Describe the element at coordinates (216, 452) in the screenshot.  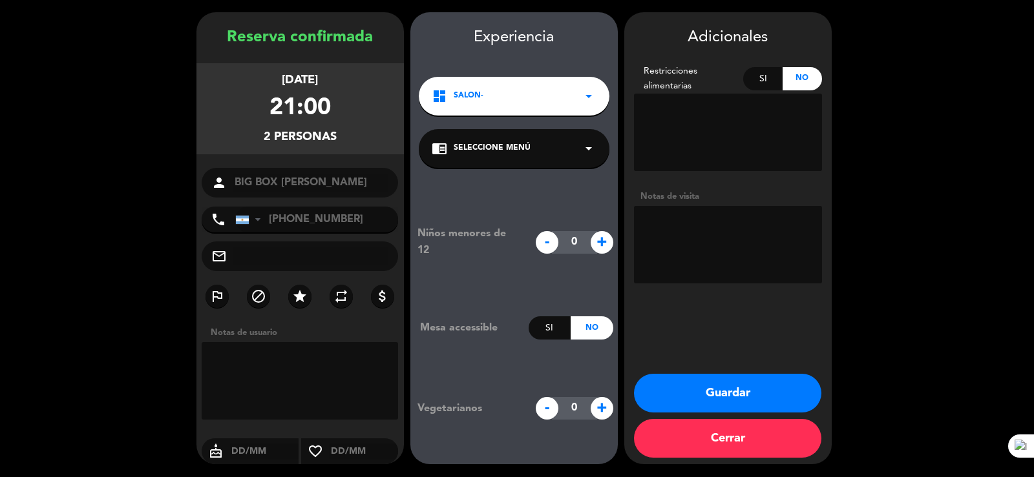
I see `i: cake` at that location.